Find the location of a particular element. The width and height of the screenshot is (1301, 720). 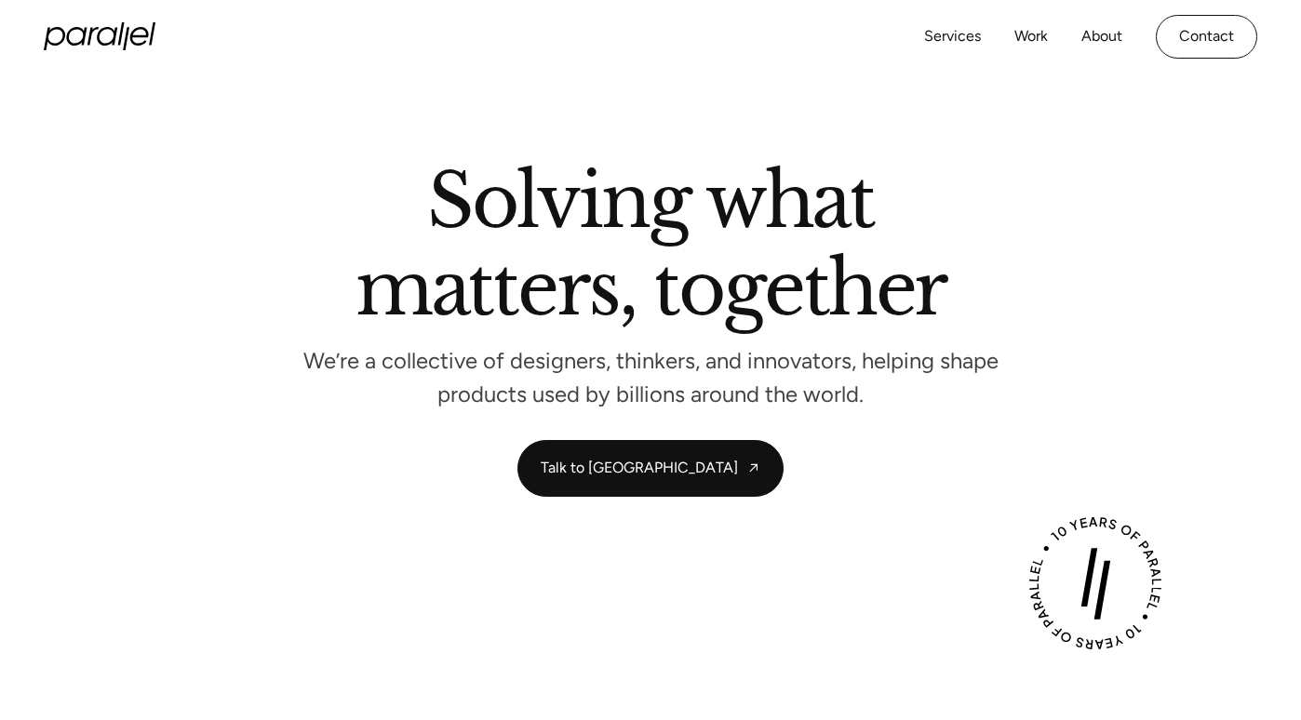

h2: Solving what matters, together is located at coordinates (650, 250).